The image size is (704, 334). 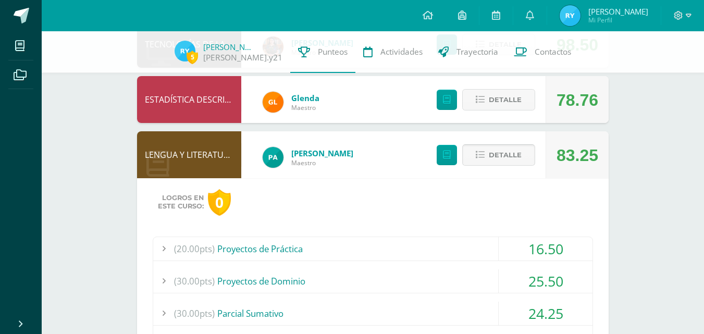 I want to click on a: Actividades, so click(x=393, y=52).